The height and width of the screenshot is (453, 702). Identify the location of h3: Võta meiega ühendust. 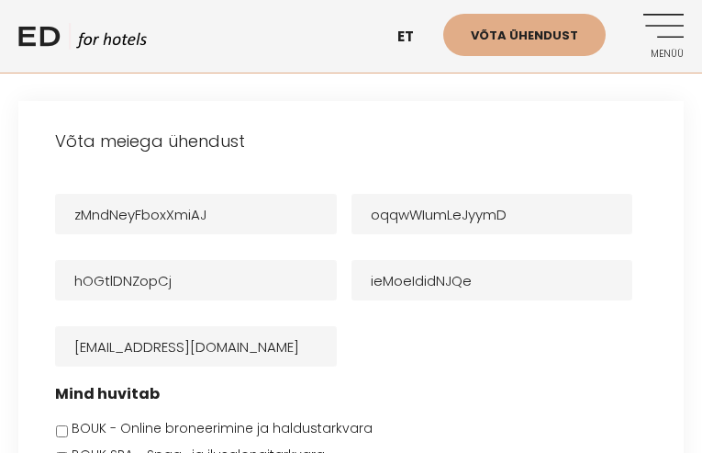
(351, 140).